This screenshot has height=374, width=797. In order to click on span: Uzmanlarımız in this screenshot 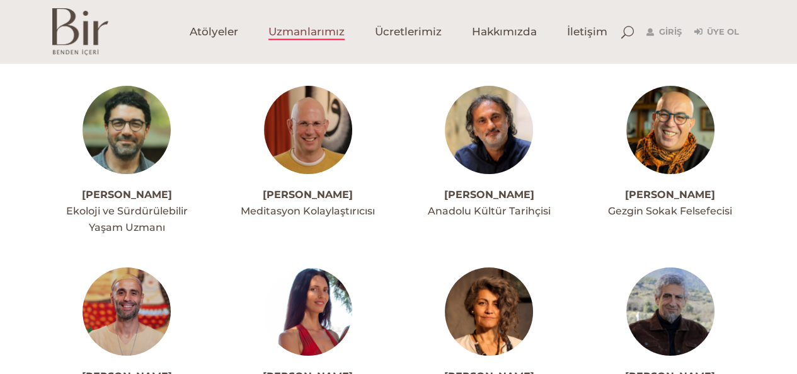, I will do `click(306, 31)`.